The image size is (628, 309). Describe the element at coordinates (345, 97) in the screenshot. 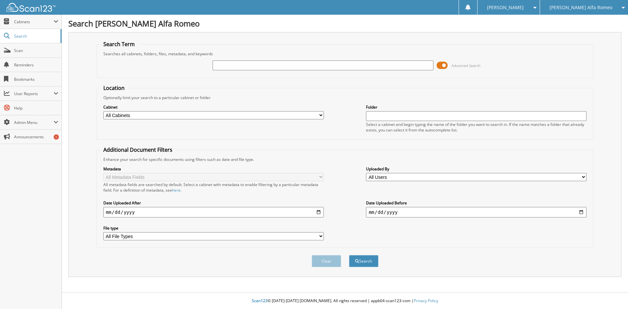

I see `div: Optionally limit your search to a particular cabinet or folder` at that location.